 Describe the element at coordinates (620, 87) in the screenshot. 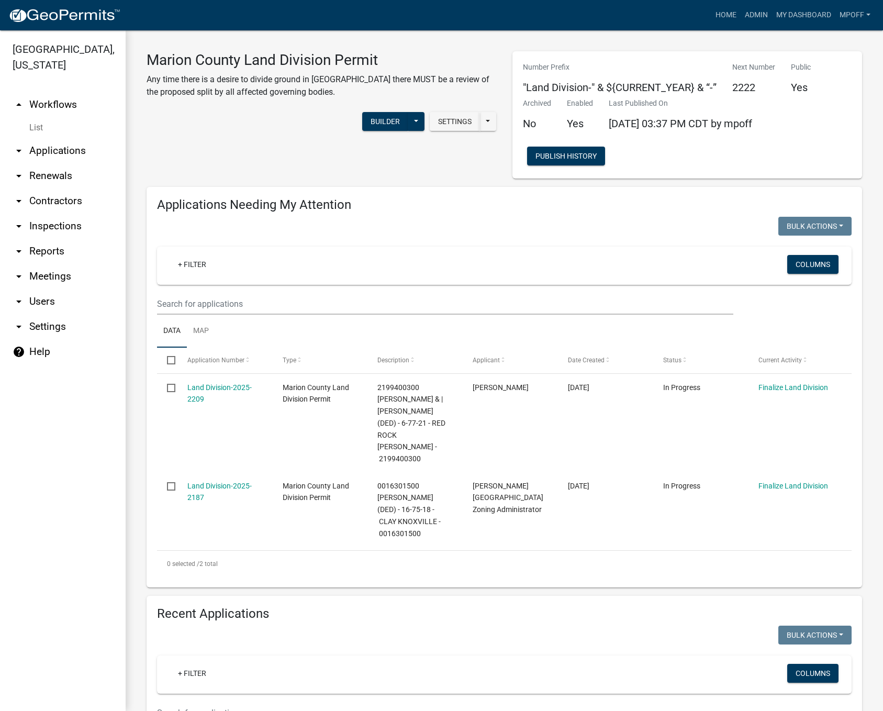

I see `h5: "Land Division-" & ${CURRENT_YEAR} & “-”` at that location.